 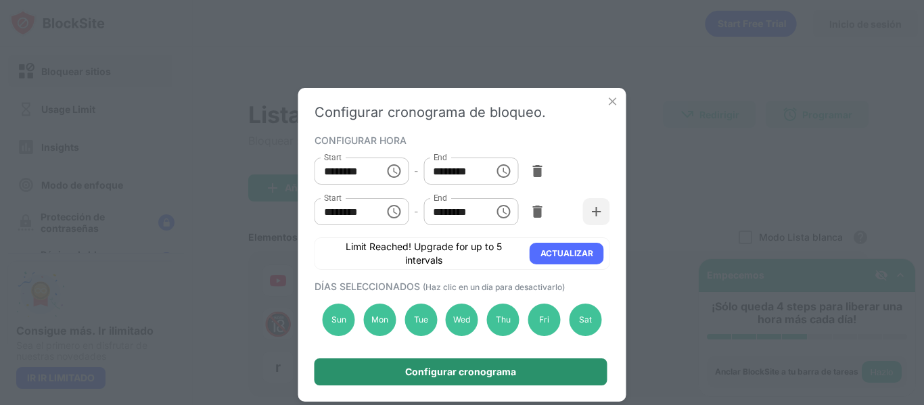 What do you see at coordinates (503, 320) in the screenshot?
I see `div: Thu` at bounding box center [503, 320].